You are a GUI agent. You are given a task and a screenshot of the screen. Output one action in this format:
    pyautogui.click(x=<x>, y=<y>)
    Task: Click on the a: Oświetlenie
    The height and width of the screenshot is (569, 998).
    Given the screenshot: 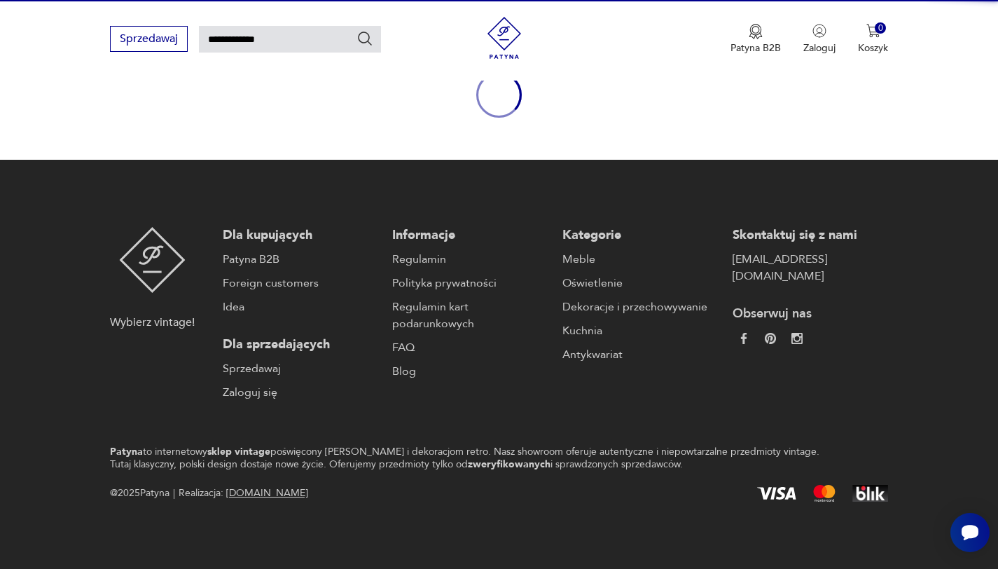 What is the action you would take?
    pyautogui.click(x=640, y=283)
    